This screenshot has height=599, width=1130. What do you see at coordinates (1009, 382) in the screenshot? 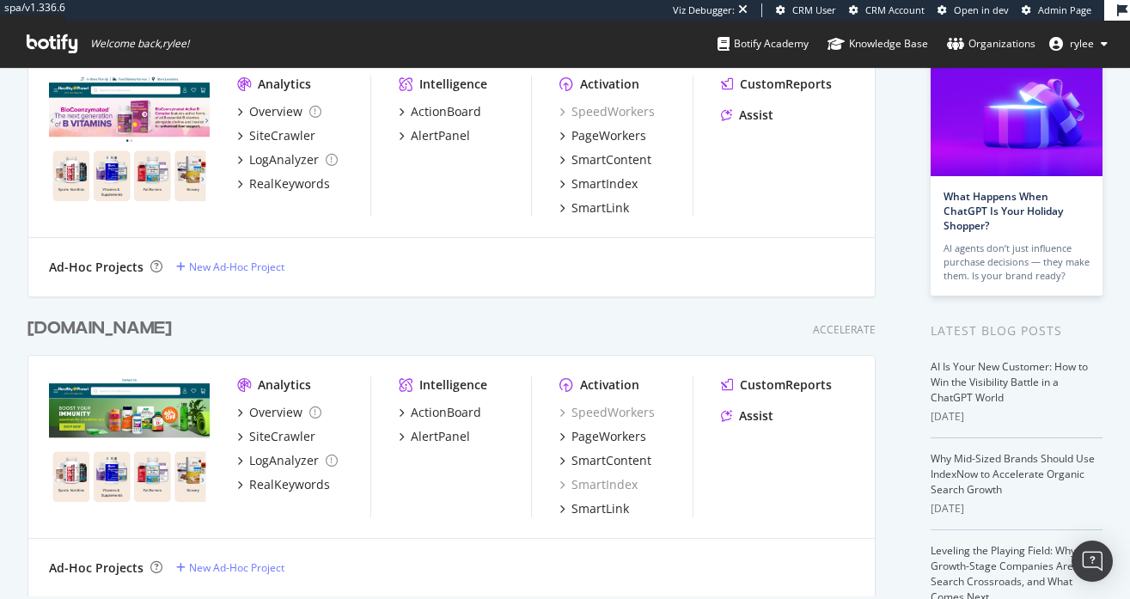
I see `a: AI Is Your New Customer: How to Win the Visibility Battle in a ChatGPT World` at bounding box center [1009, 382].